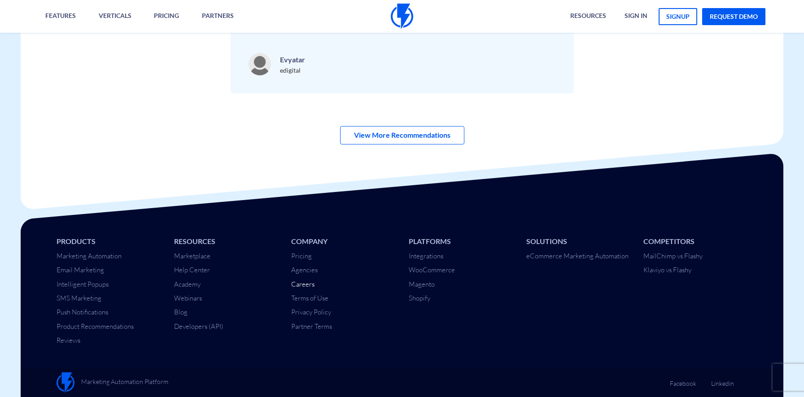 The width and height of the screenshot is (804, 397). Describe the element at coordinates (303, 284) in the screenshot. I see `a: Careers` at that location.